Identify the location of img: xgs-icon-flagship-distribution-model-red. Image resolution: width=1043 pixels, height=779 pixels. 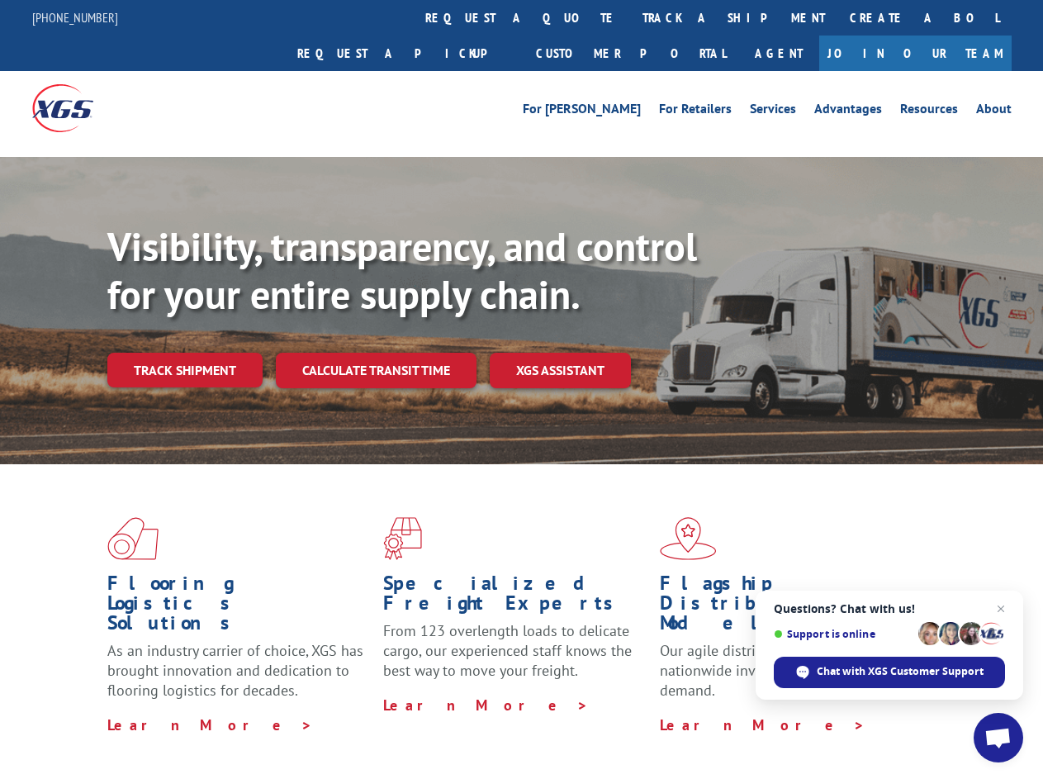
(688, 539).